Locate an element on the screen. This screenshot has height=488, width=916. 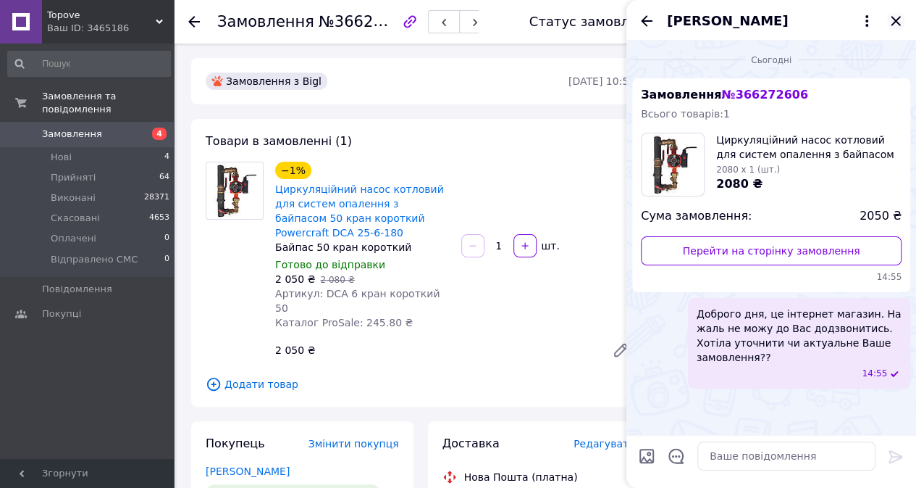
span: Відправлено СМС is located at coordinates (94, 259).